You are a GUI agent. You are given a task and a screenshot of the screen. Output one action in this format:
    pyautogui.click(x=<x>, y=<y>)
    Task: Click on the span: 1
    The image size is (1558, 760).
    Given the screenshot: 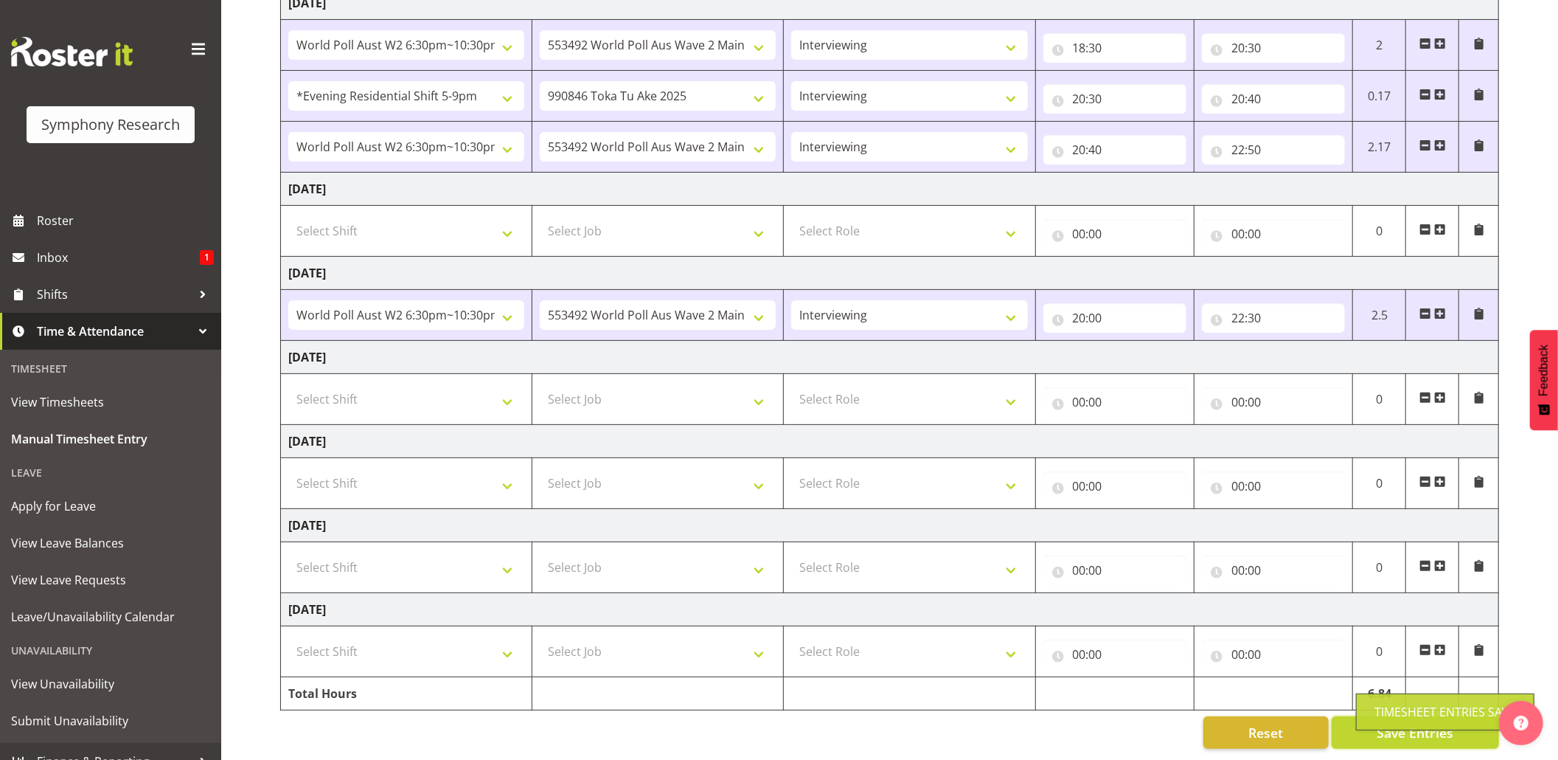 What is the action you would take?
    pyautogui.click(x=206, y=257)
    